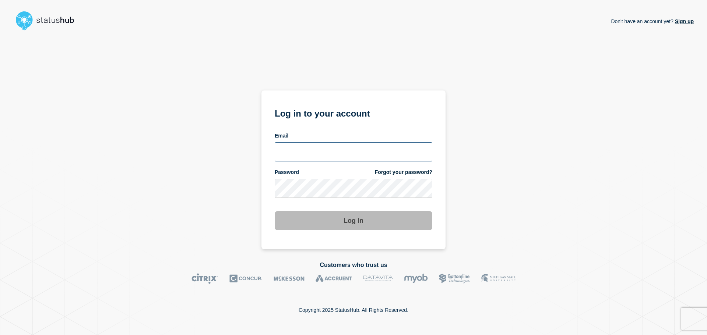  What do you see at coordinates (205, 279) in the screenshot?
I see `img: Citrix logo` at bounding box center [205, 279].